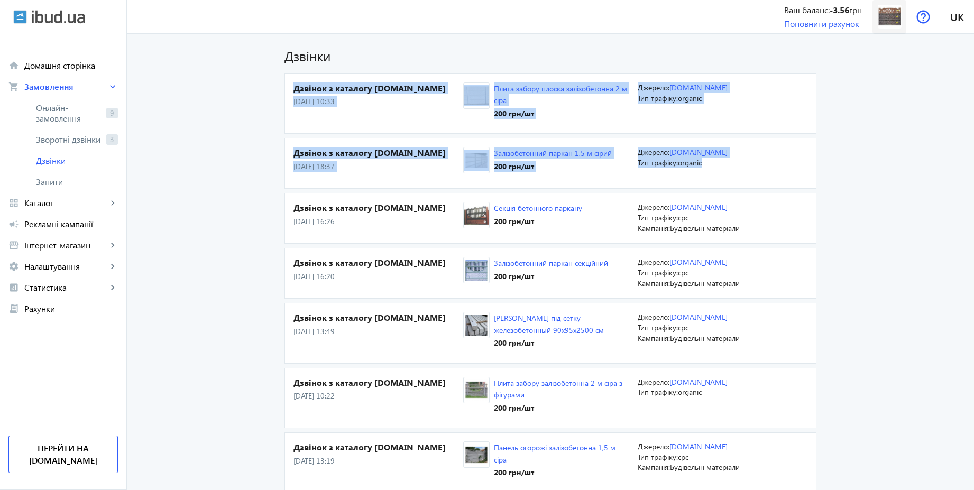 This screenshot has height=490, width=974. Describe the element at coordinates (477, 455) in the screenshot. I see `img: 1416733017-14000702556-zabory-s.s.-fotohtmlm58f7e85d.jpg` at that location.